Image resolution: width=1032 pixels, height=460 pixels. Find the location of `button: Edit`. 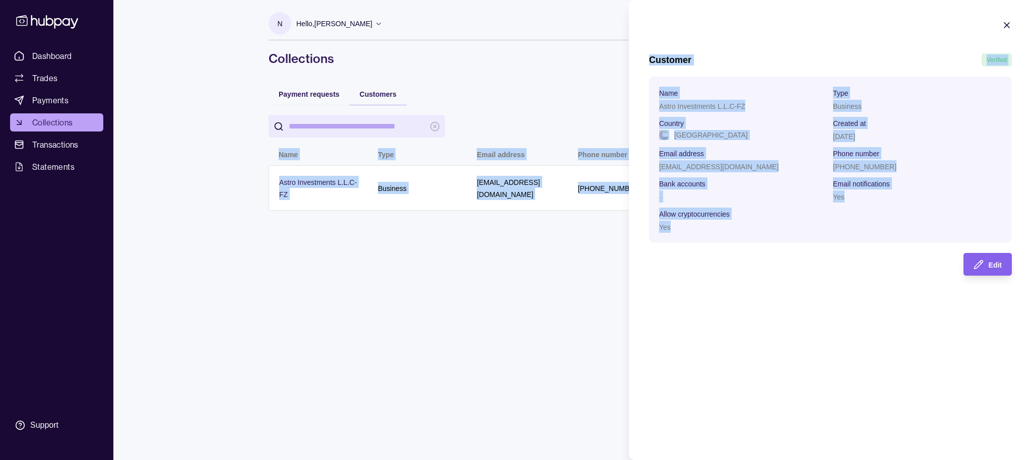

button: Edit is located at coordinates (988, 264).